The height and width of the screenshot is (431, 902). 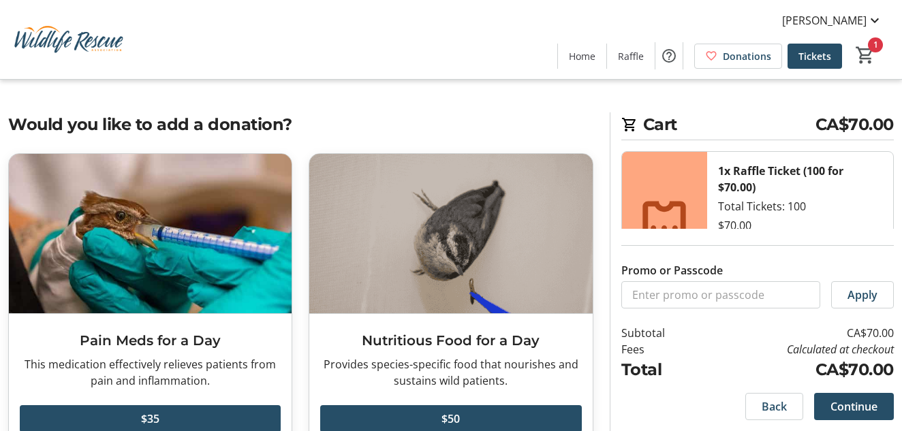 What do you see at coordinates (853, 407) in the screenshot?
I see `span: Continue` at bounding box center [853, 407].